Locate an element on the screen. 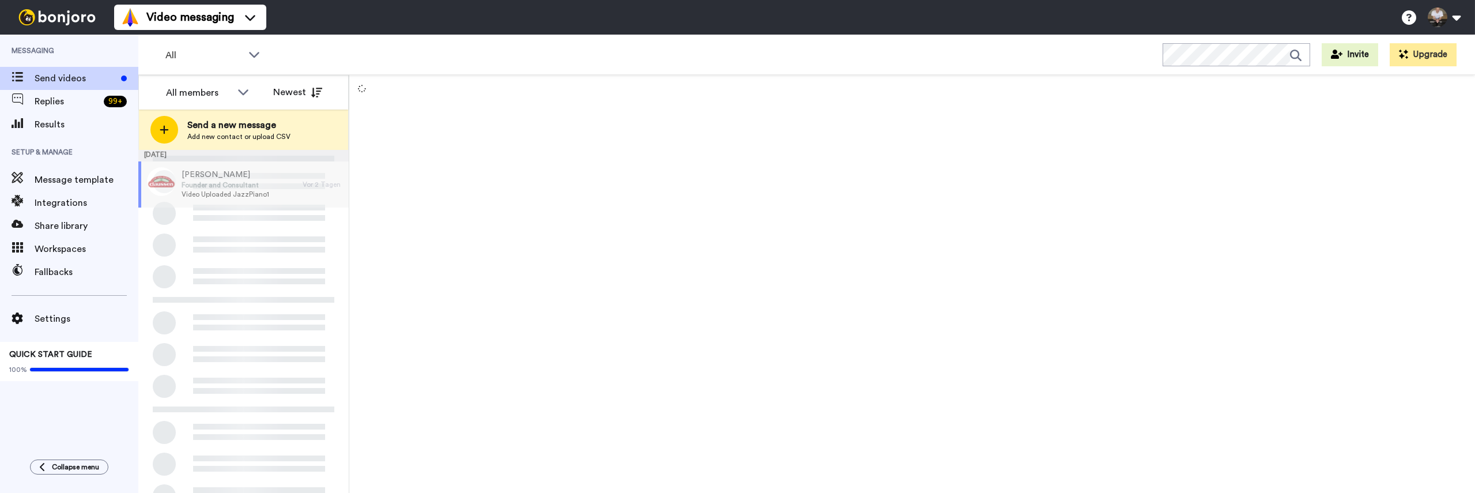 Image resolution: width=1475 pixels, height=493 pixels. div: Vor 2 Tagen is located at coordinates (323, 184).